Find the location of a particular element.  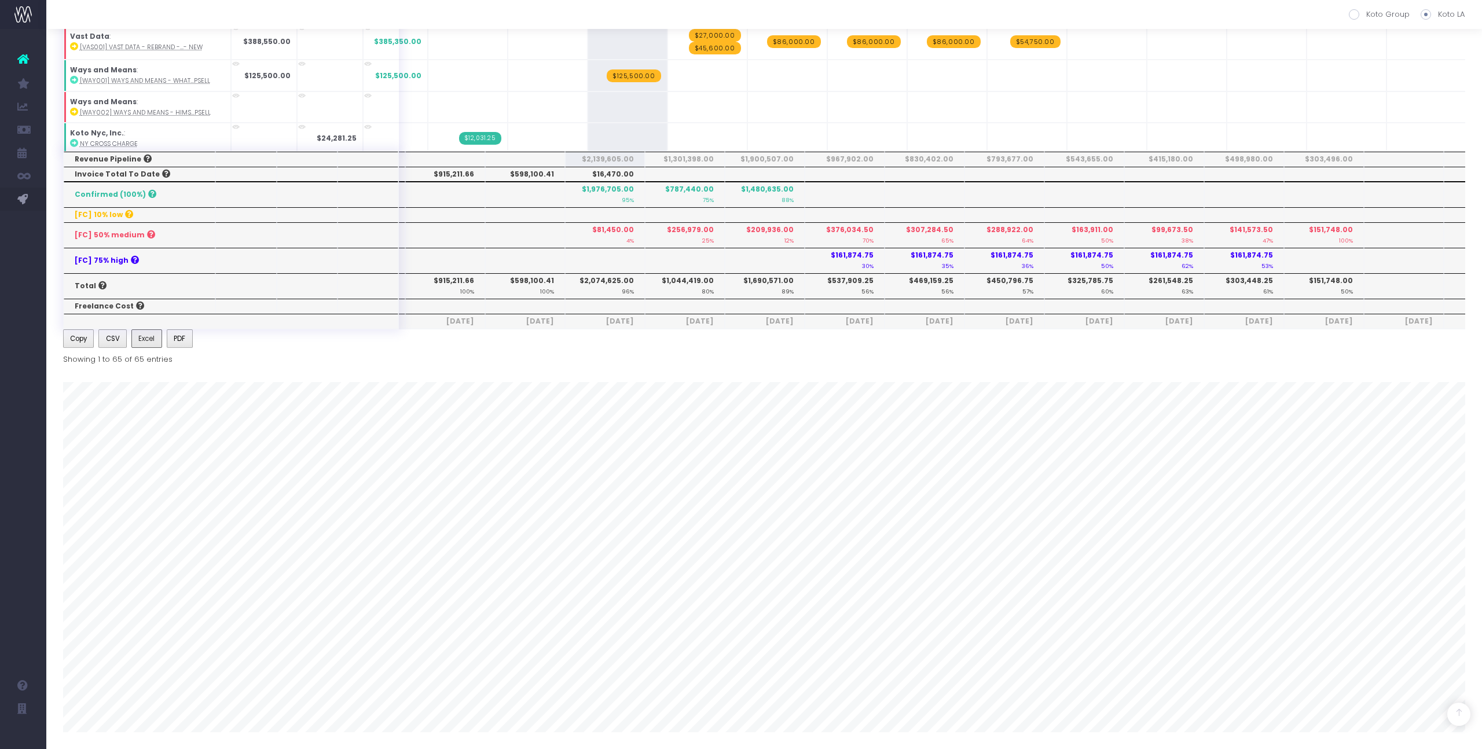

span: Excel is located at coordinates (146, 339).